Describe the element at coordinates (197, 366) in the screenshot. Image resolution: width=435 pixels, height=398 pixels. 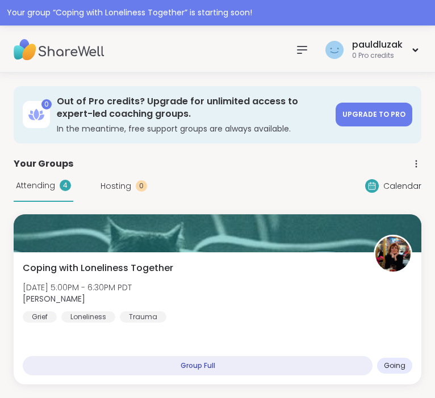
I see `div: Group Full` at that location.